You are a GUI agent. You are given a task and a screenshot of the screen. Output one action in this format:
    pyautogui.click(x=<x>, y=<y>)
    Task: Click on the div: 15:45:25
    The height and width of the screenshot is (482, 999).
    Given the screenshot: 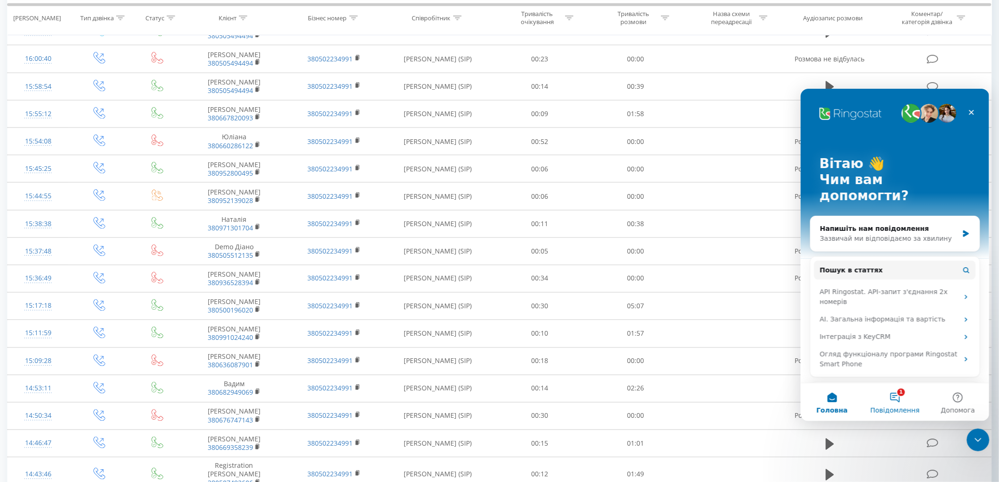 What is the action you would take?
    pyautogui.click(x=38, y=168)
    